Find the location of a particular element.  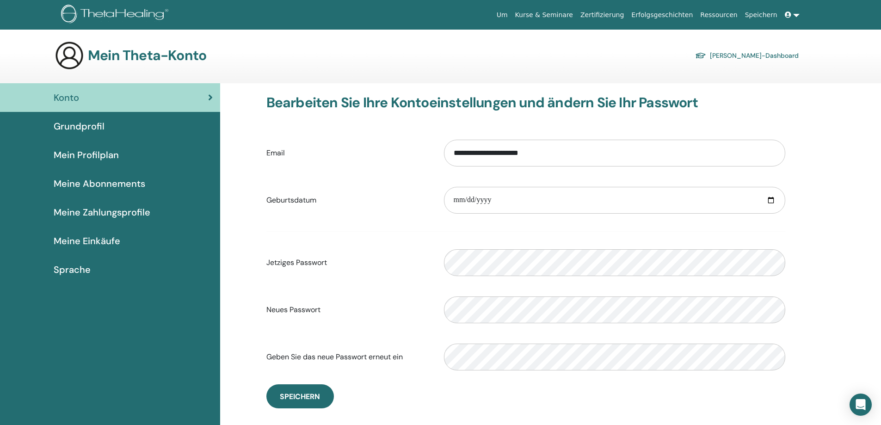

span: Meine Zahlungsprofile is located at coordinates (102, 212).